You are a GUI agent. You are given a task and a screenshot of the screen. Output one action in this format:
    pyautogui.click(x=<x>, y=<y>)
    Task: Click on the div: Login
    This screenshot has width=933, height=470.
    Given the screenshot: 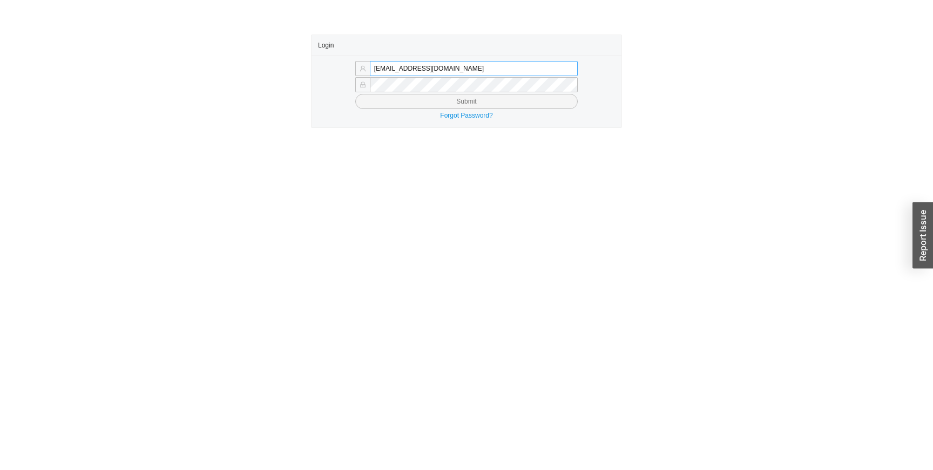 What is the action you would take?
    pyautogui.click(x=466, y=45)
    